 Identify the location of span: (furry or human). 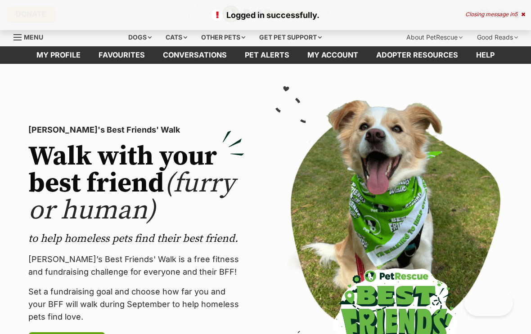
(131, 197).